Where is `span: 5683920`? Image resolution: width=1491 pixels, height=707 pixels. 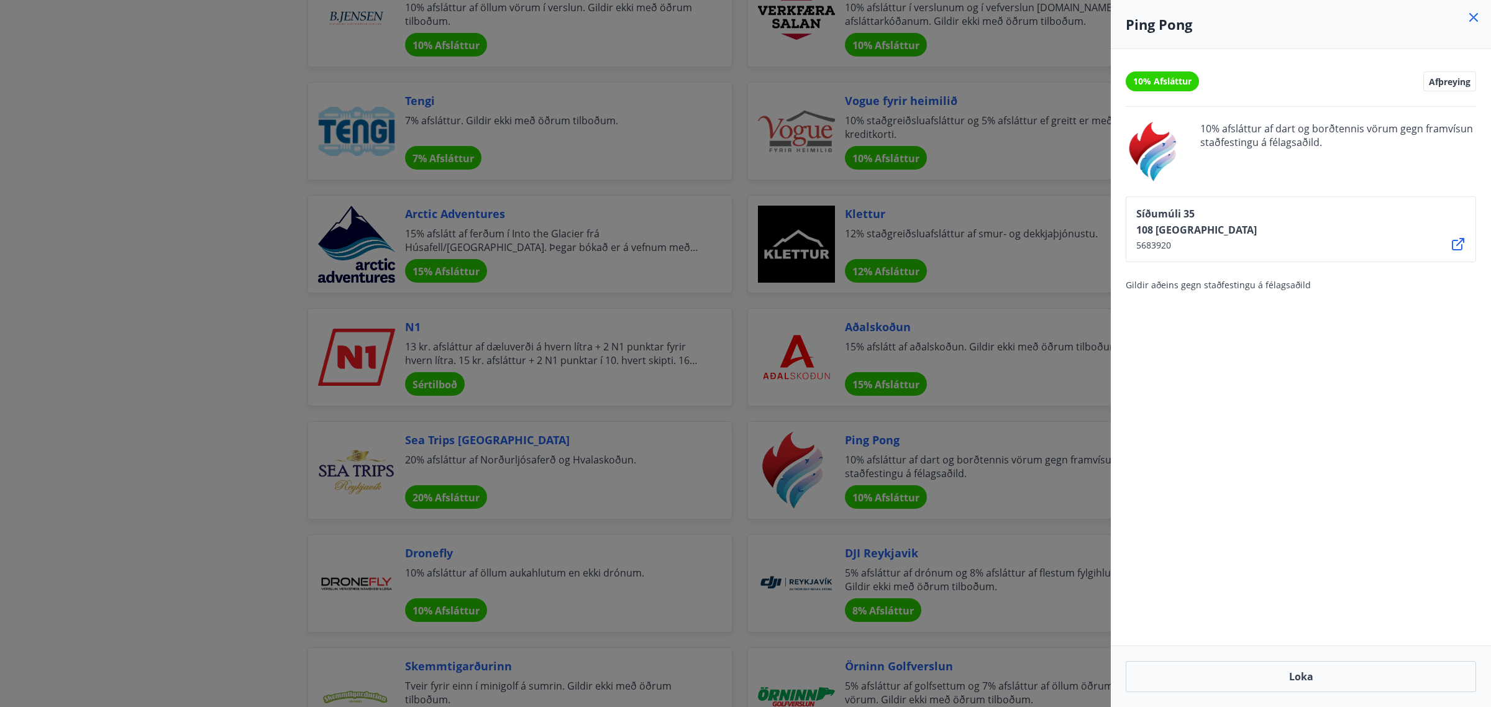
span: 5683920 is located at coordinates (1196, 245).